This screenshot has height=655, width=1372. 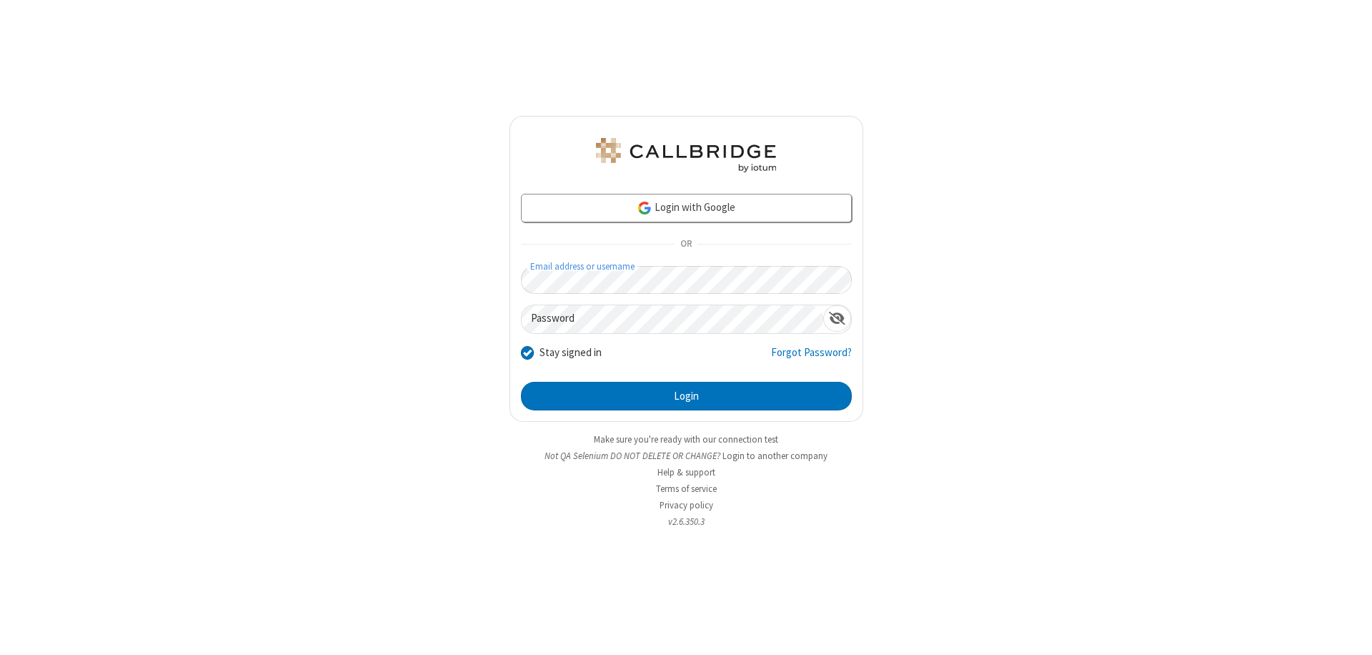 I want to click on img: QA Selenium DO NOT DELETE OR CHANGE, so click(x=686, y=155).